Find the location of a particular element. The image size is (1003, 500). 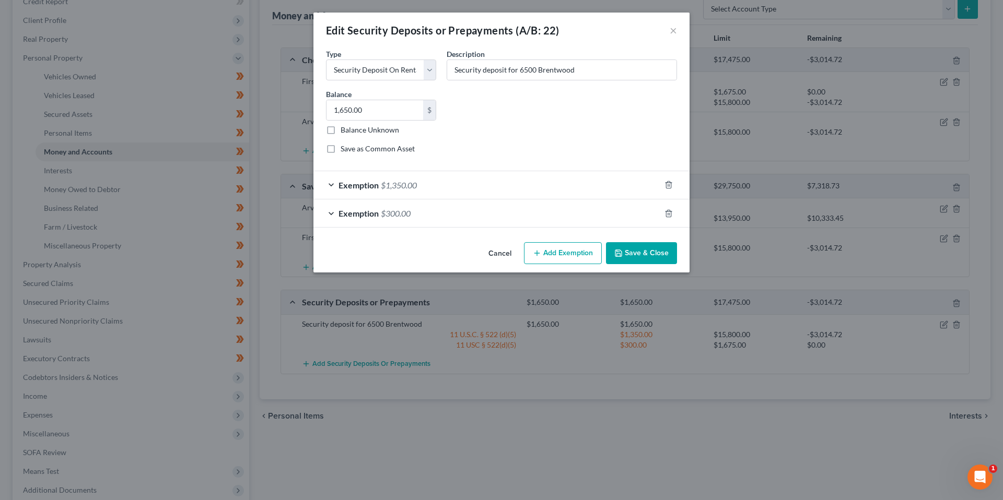

span: 1 is located at coordinates (993, 469).